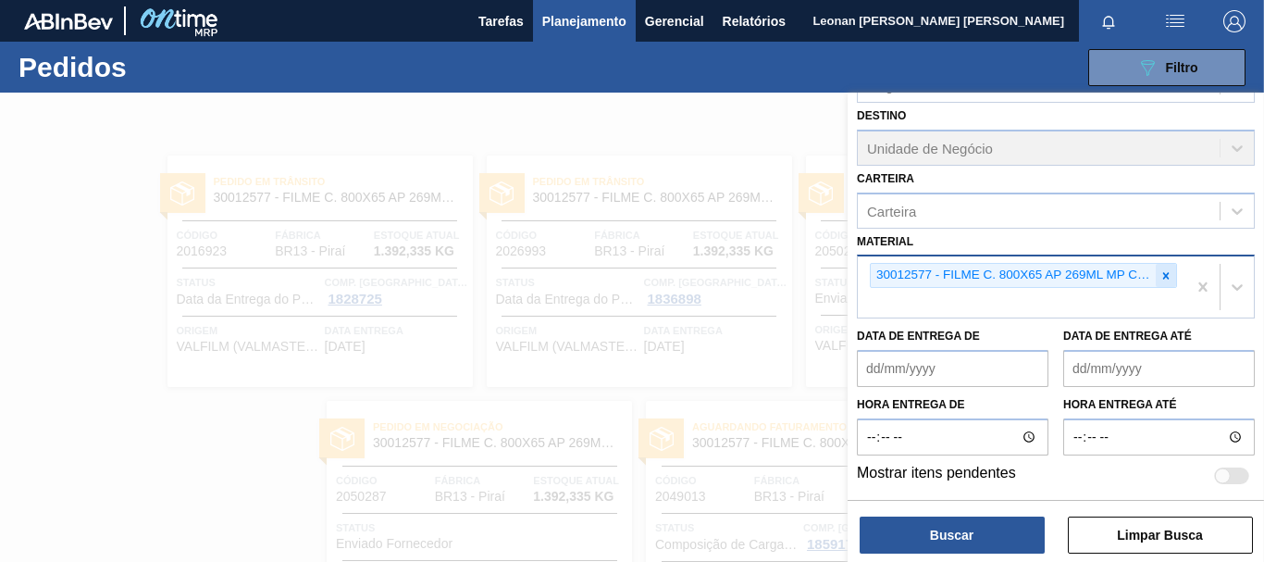 Image resolution: width=1264 pixels, height=562 pixels. Describe the element at coordinates (885, 242) in the screenshot. I see `label: Material` at that location.